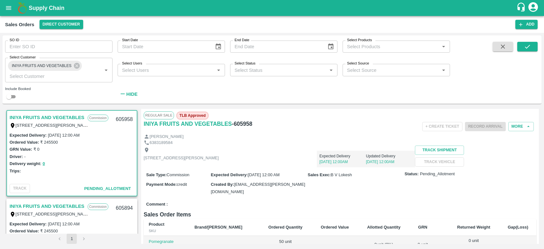 Image resolution: width=544 pixels, height=249 pixels. I want to click on label: Select Customer, so click(23, 57).